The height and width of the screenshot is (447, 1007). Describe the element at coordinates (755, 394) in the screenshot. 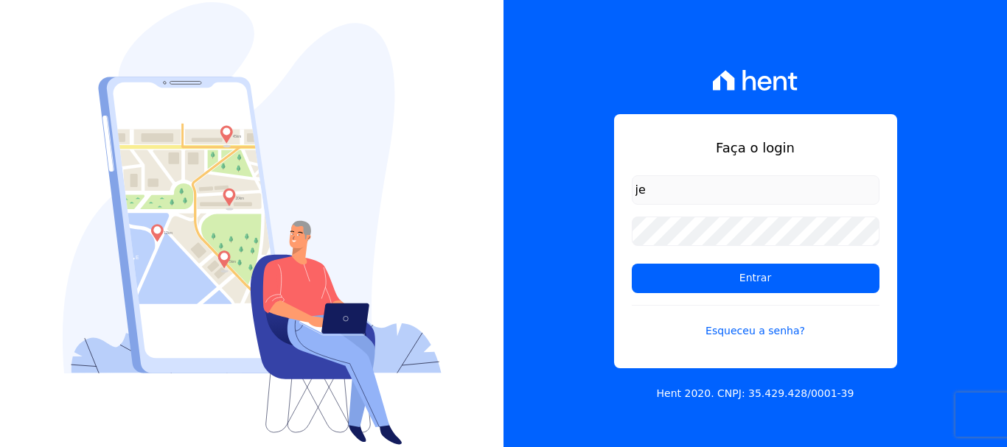

I see `p: Hent 2020. CNPJ: 35.429.428/0001-39` at that location.